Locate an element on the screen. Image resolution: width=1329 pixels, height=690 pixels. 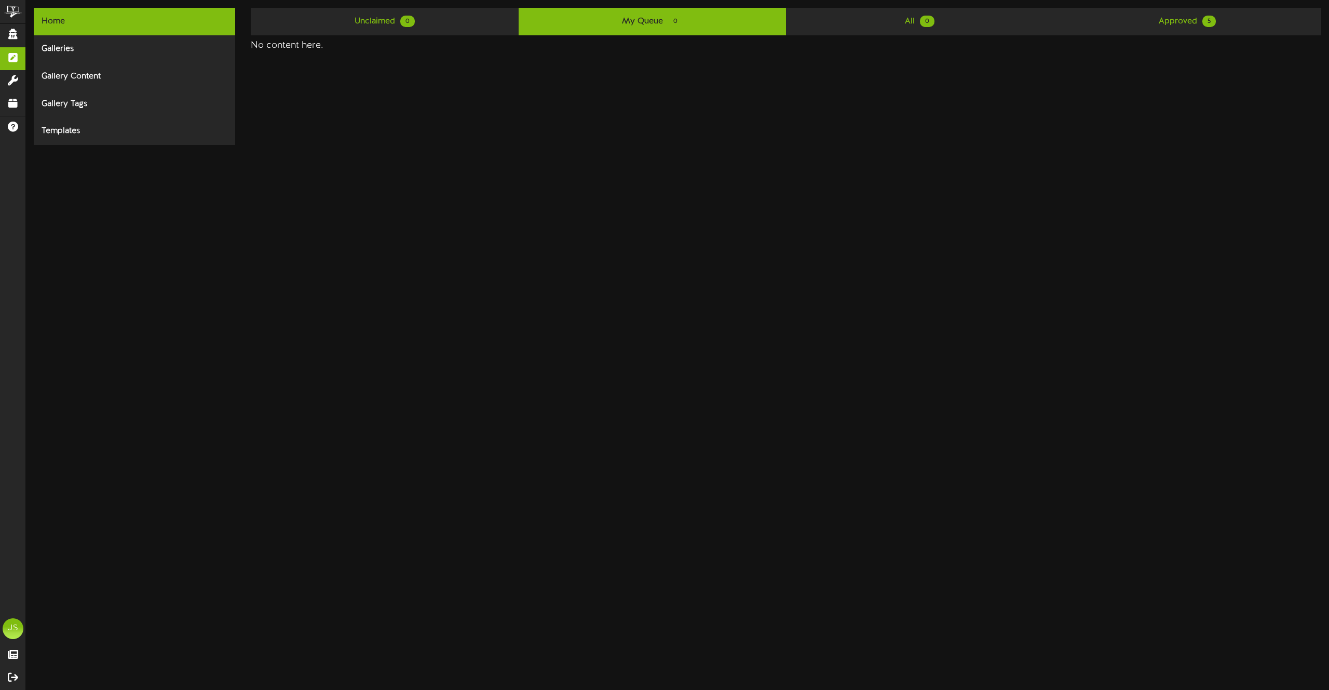
div: Galleries is located at coordinates (134, 49).